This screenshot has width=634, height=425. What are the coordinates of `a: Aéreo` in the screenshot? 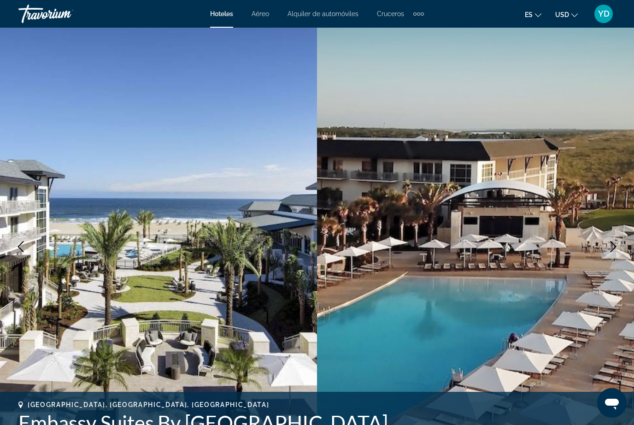 It's located at (260, 14).